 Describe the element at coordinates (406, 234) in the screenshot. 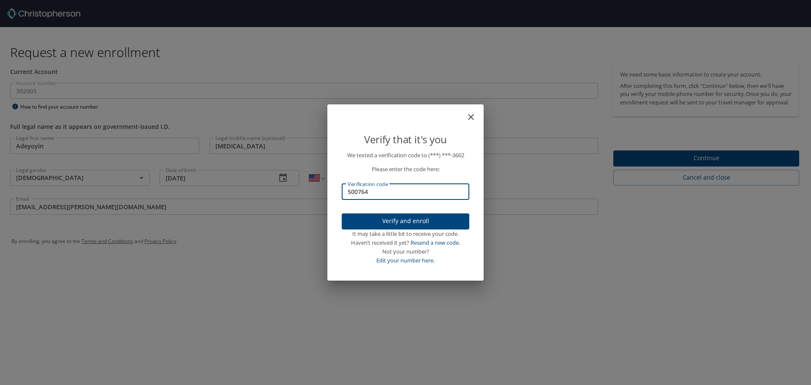

I see `div: It may take a little bit to receive your code.` at that location.